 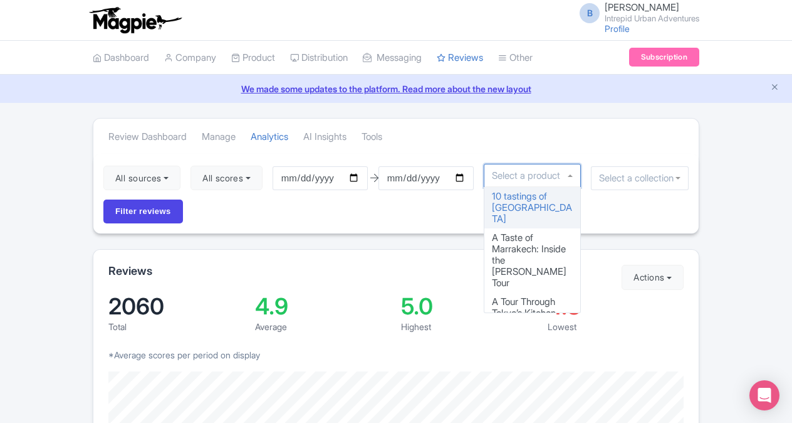 I want to click on a: Review Dashboard, so click(x=147, y=137).